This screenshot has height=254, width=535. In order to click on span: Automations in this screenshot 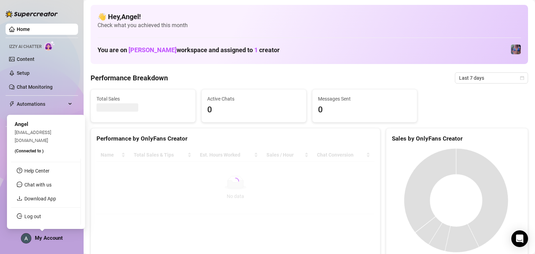, I will do `click(41, 104)`.